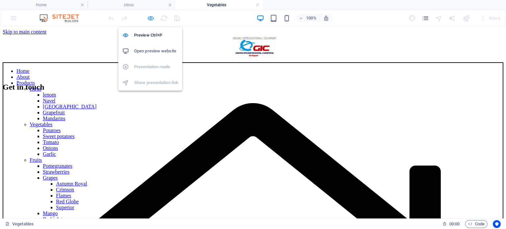 This screenshot has height=229, width=506. Describe the element at coordinates (63, 18) in the screenshot. I see `img: Editor Logo` at that location.